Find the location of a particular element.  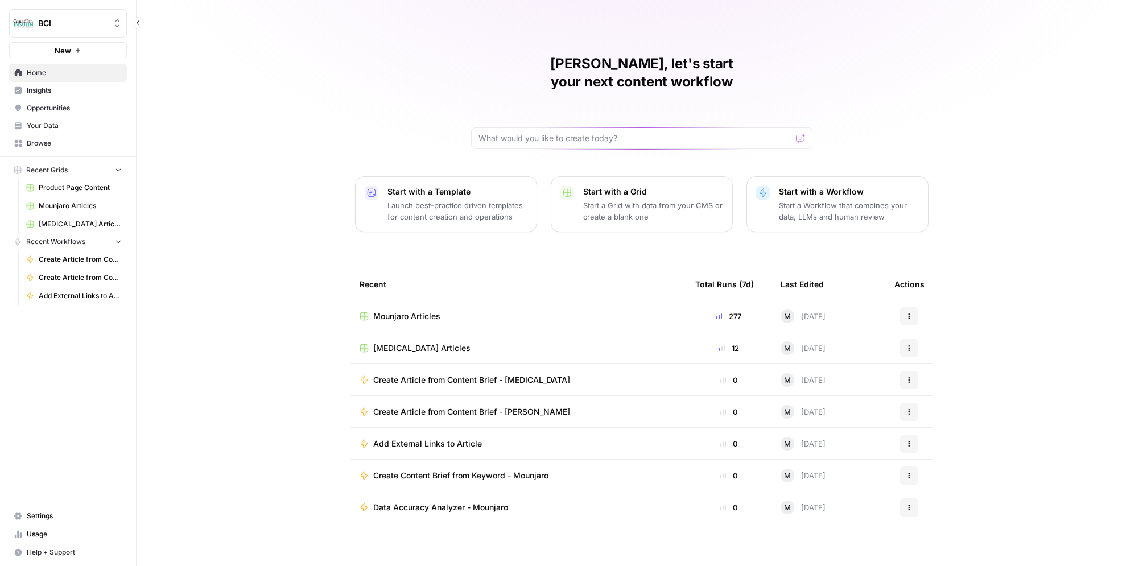

span: Recent Grids is located at coordinates (47, 170).